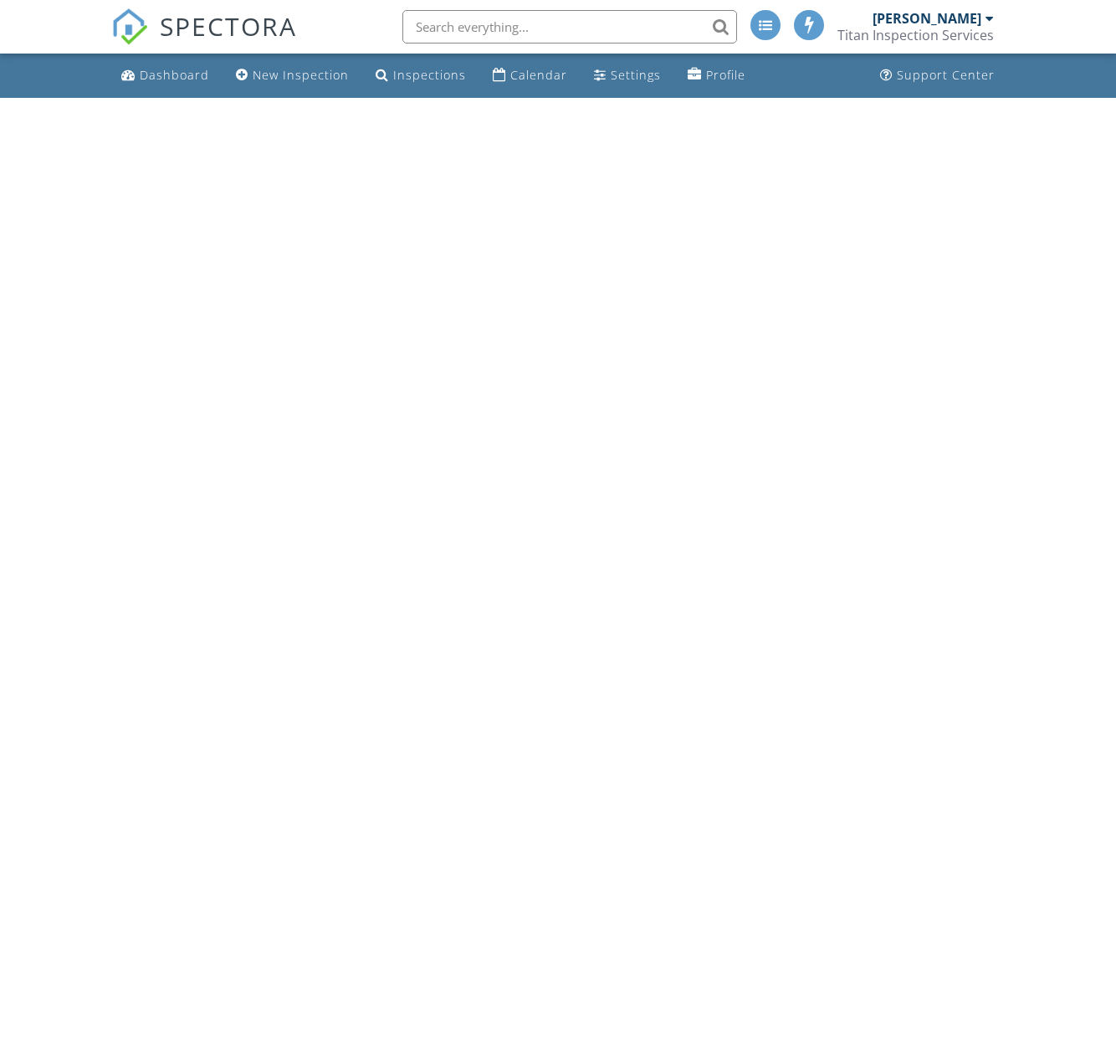 This screenshot has width=1116, height=1054. Describe the element at coordinates (204, 40) in the screenshot. I see `a: SPECTORA` at that location.